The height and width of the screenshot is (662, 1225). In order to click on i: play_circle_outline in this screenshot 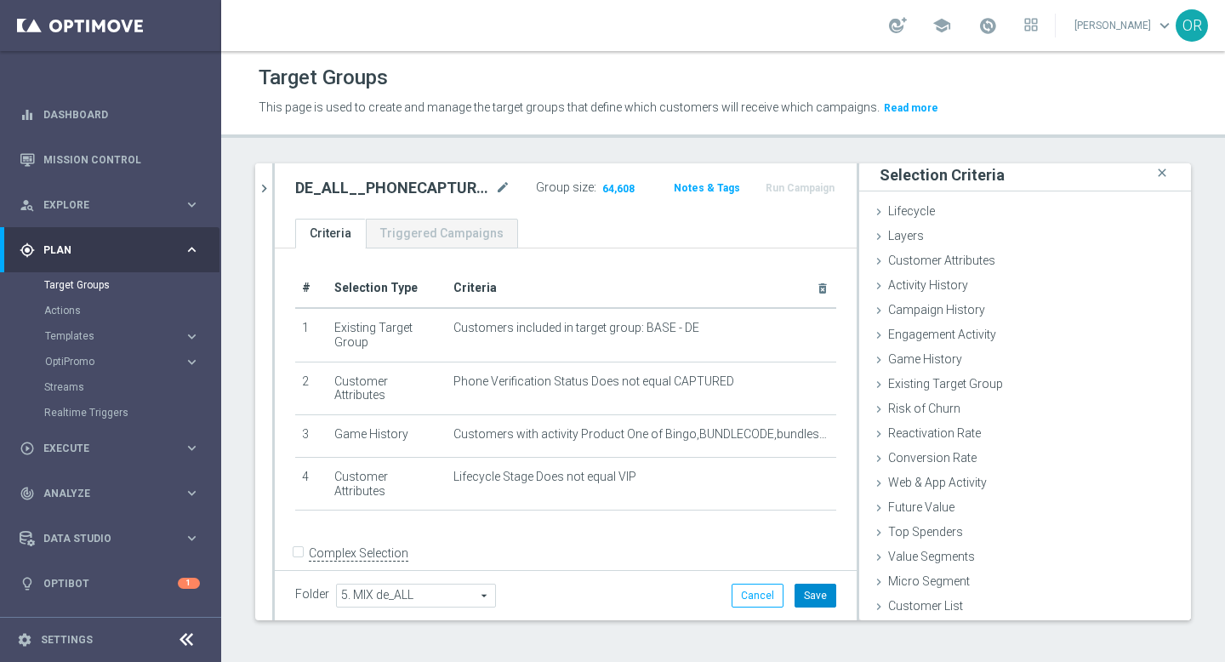, I will do `click(27, 448)`.